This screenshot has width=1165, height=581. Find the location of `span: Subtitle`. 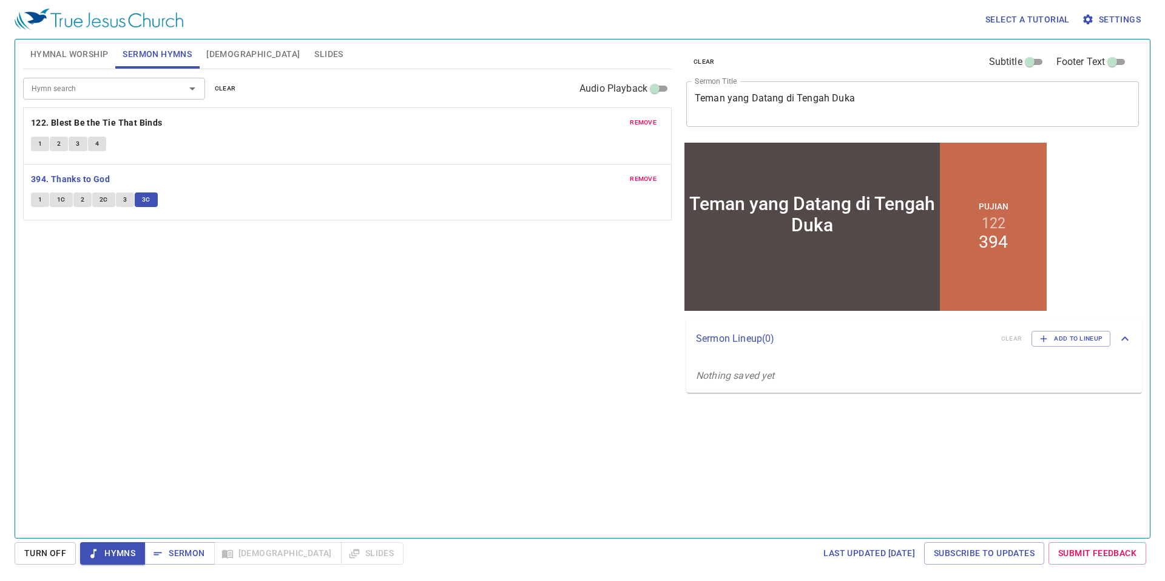

span: Subtitle is located at coordinates (1006, 62).